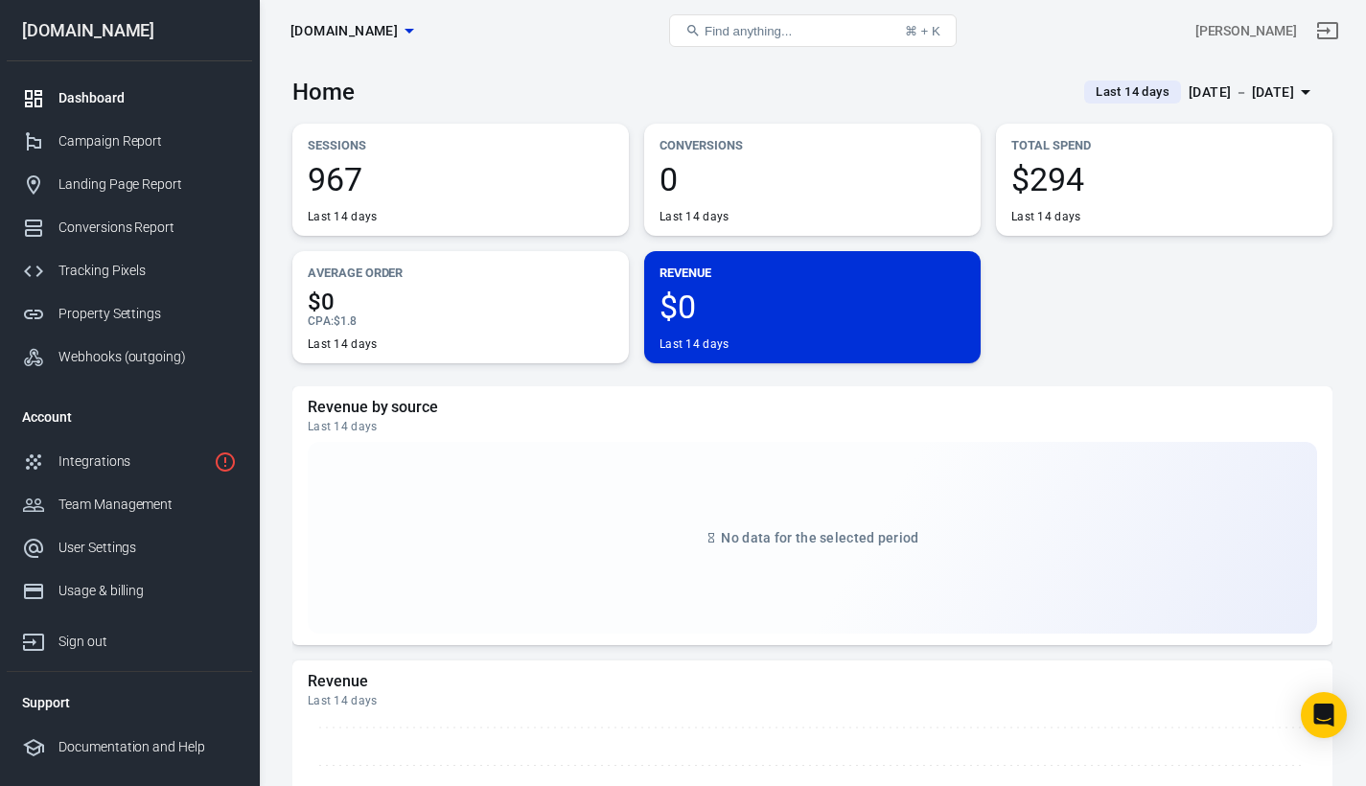  What do you see at coordinates (129, 417) in the screenshot?
I see `li: Account` at bounding box center [129, 417].